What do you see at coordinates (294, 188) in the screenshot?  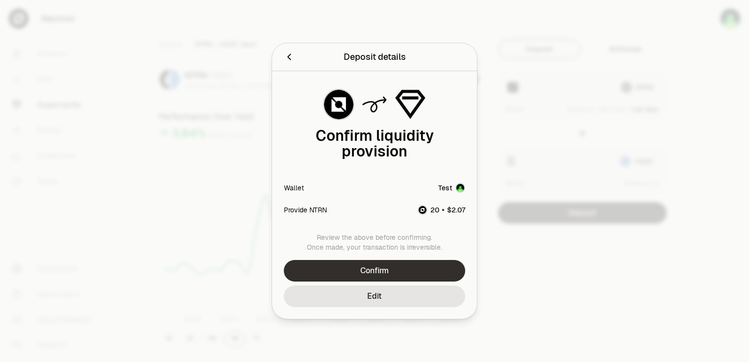 I see `div: Wallet` at bounding box center [294, 188].